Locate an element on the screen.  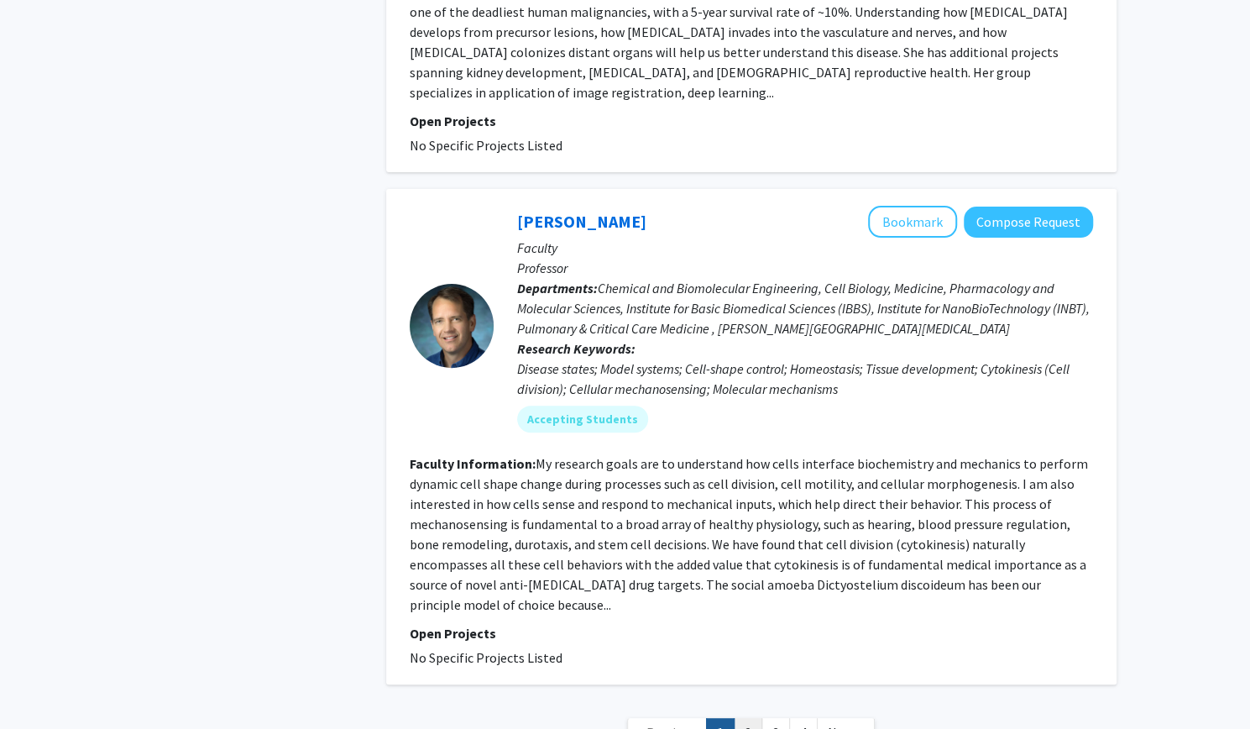
b: Research Keywords: is located at coordinates (576, 348).